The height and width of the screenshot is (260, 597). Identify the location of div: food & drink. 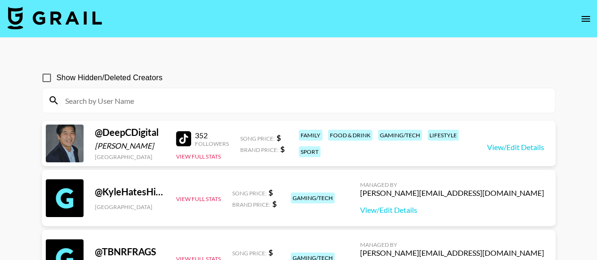
(350, 135).